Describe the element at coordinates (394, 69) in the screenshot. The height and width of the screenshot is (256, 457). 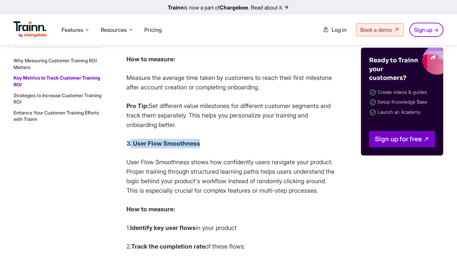
I see `h4: Ready to Trainn your customers?` at that location.